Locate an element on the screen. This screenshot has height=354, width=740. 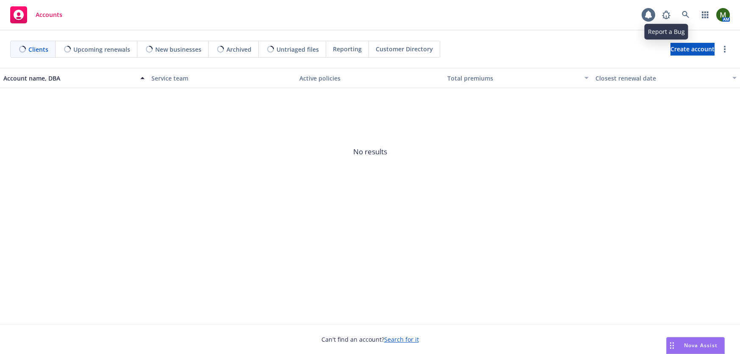
span: Customer Directory is located at coordinates (404, 49).